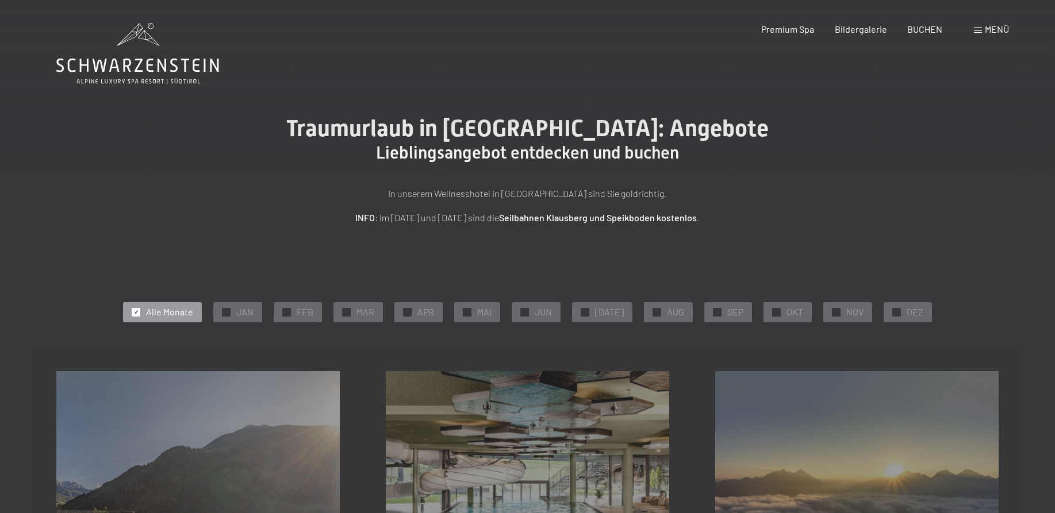 This screenshot has height=513, width=1055. What do you see at coordinates (245, 312) in the screenshot?
I see `span: JAN` at bounding box center [245, 312].